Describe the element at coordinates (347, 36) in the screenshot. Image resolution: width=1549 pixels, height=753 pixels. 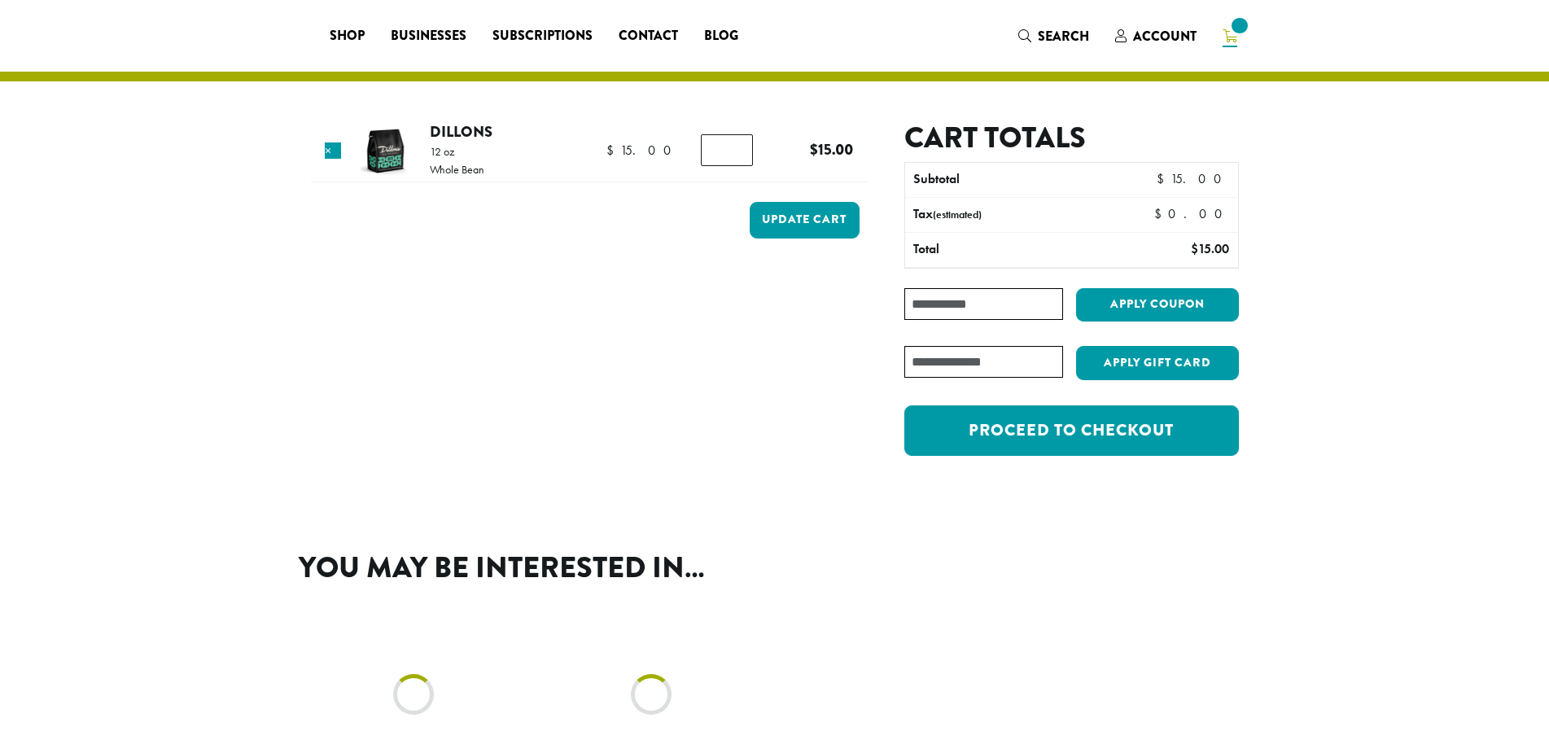
I see `span: Shop` at that location.